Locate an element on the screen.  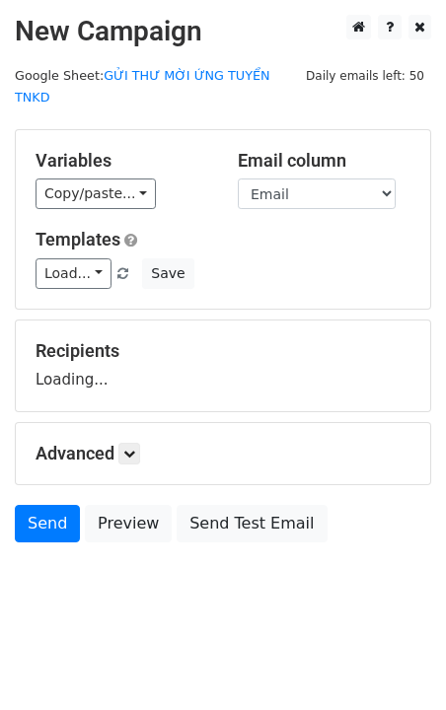
div: Loading... is located at coordinates (223, 366).